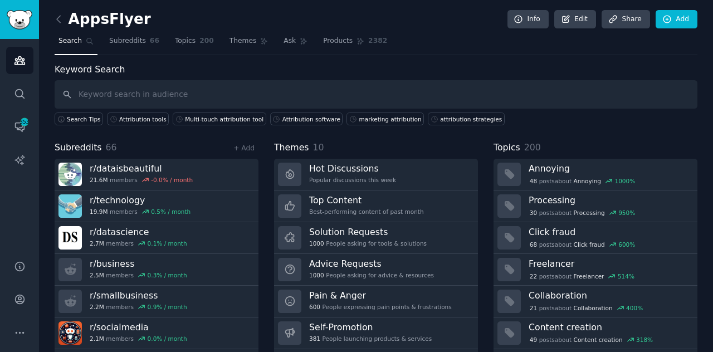  What do you see at coordinates (376, 206) in the screenshot?
I see `a: Top ContentBest-performing content of past month` at bounding box center [376, 206].